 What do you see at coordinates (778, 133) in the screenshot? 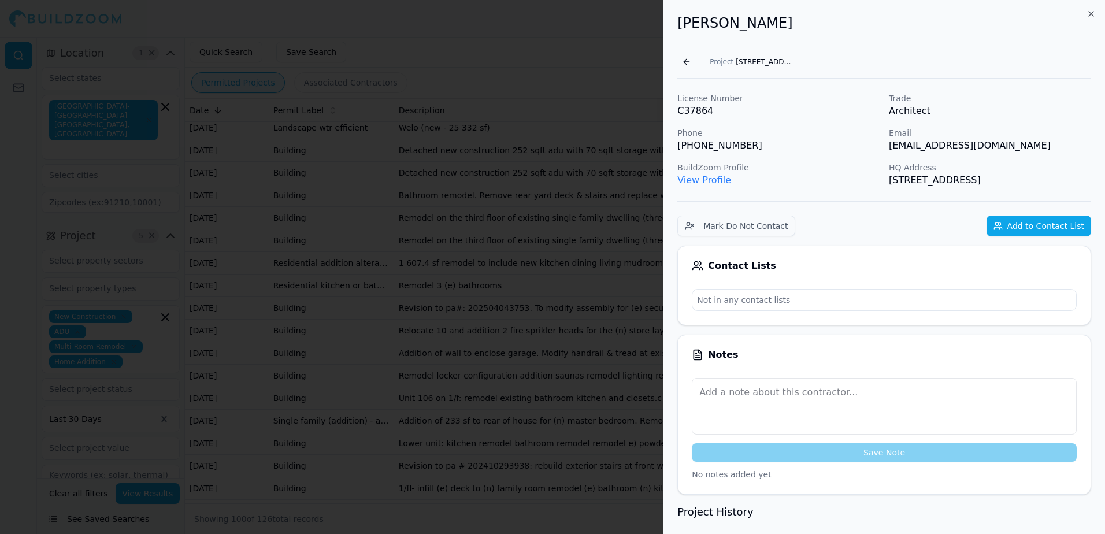
I see `p: Phone` at bounding box center [778, 133].